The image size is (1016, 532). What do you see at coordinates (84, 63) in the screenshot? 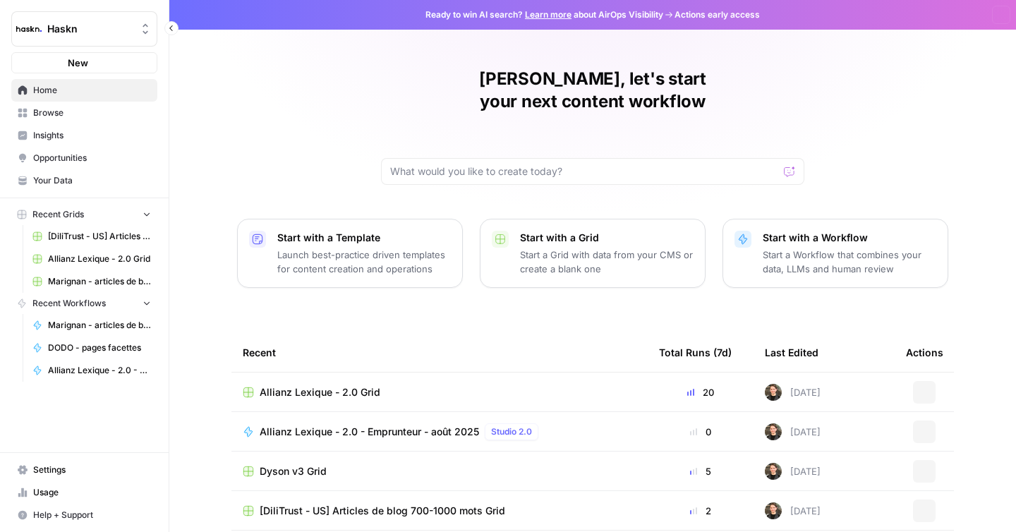
I see `button: New` at bounding box center [84, 63].